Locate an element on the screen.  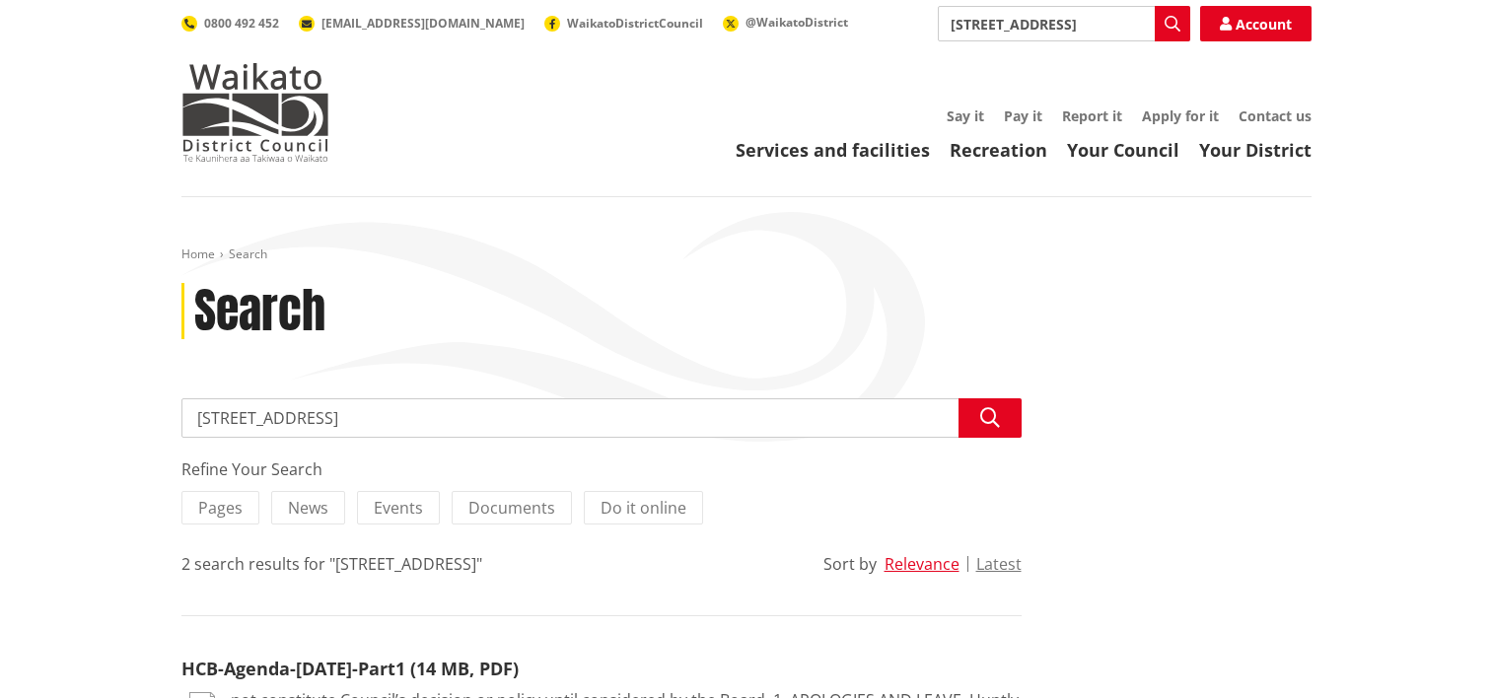
span: Pages is located at coordinates (220, 508).